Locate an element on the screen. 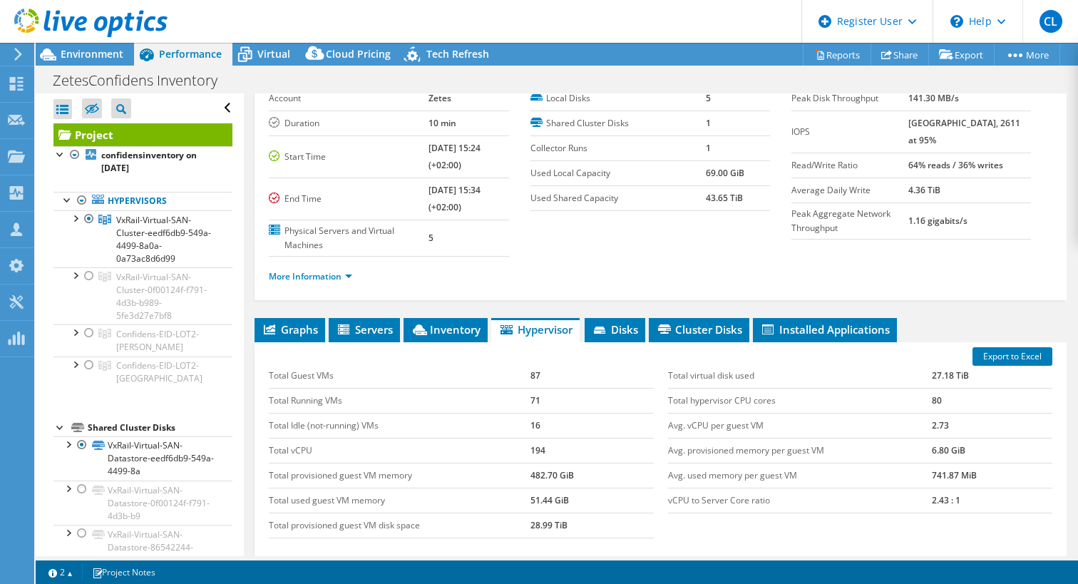  td: Total provisioned guest VM memory is located at coordinates (399, 475).